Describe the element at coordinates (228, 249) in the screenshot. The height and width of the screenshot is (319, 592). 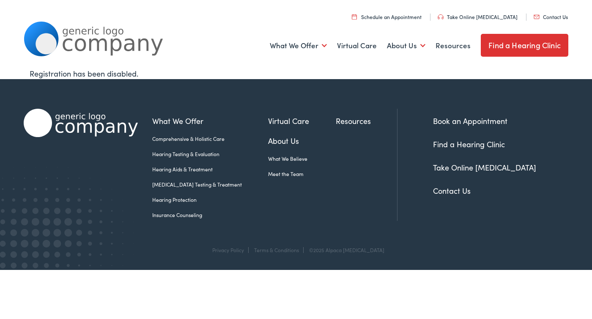
I see `a: Privacy Policy` at that location.